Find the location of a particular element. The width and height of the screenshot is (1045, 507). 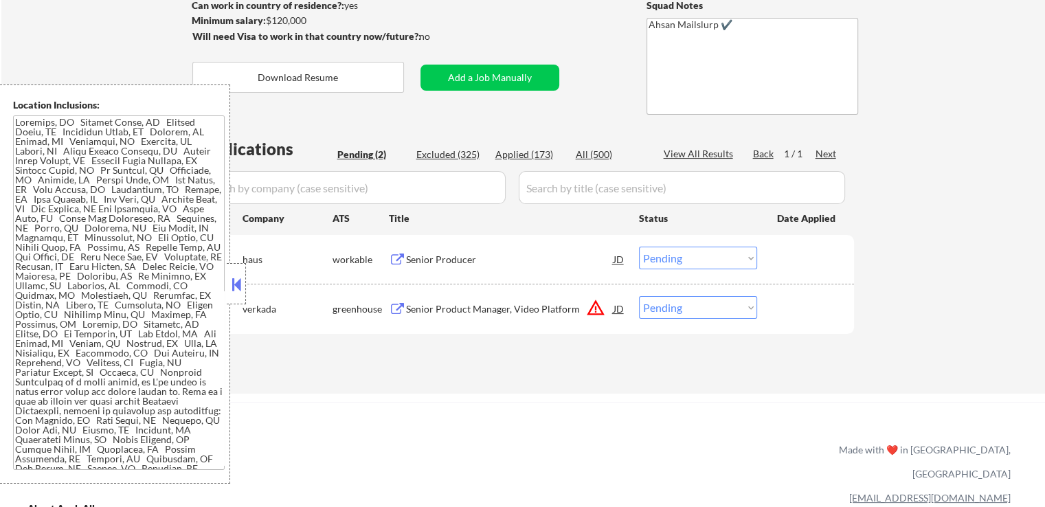

button: warning_amber is located at coordinates (595, 308).